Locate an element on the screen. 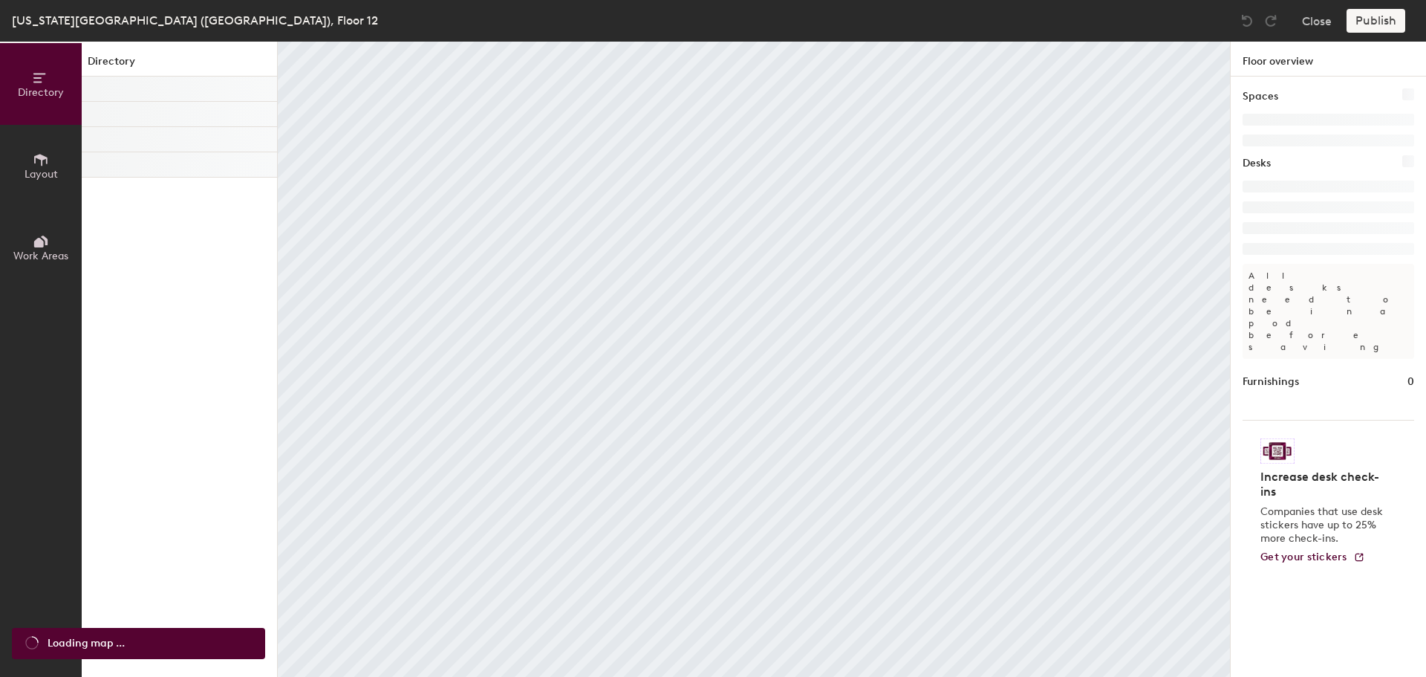 Image resolution: width=1426 pixels, height=677 pixels. span: Loading map ... is located at coordinates (86, 643).